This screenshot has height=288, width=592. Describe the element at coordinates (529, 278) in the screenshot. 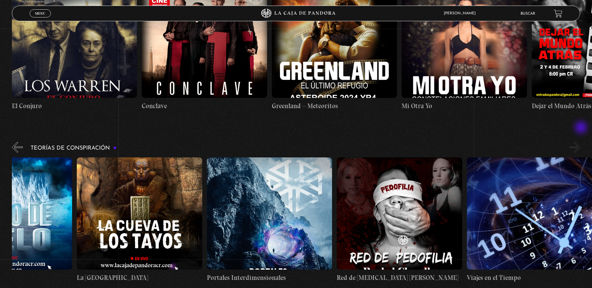

I see `h4: Viajes en el Tiempo` at that location.